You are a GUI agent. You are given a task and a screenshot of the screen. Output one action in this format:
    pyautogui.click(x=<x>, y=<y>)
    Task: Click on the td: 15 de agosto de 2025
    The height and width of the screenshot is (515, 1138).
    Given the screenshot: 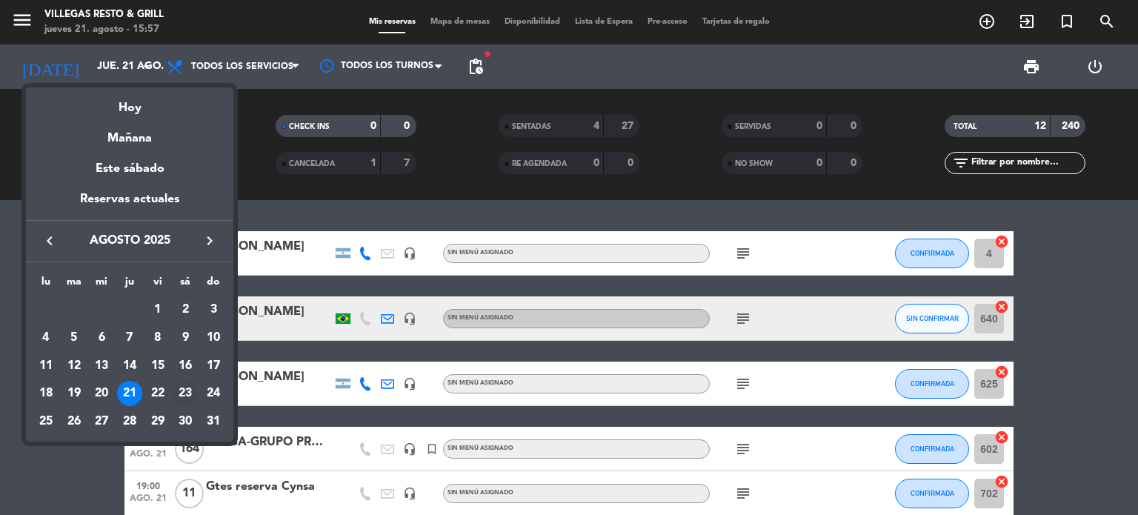 What is the action you would take?
    pyautogui.click(x=158, y=366)
    